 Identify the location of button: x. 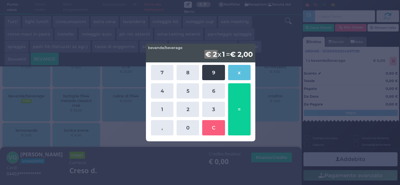
(239, 72).